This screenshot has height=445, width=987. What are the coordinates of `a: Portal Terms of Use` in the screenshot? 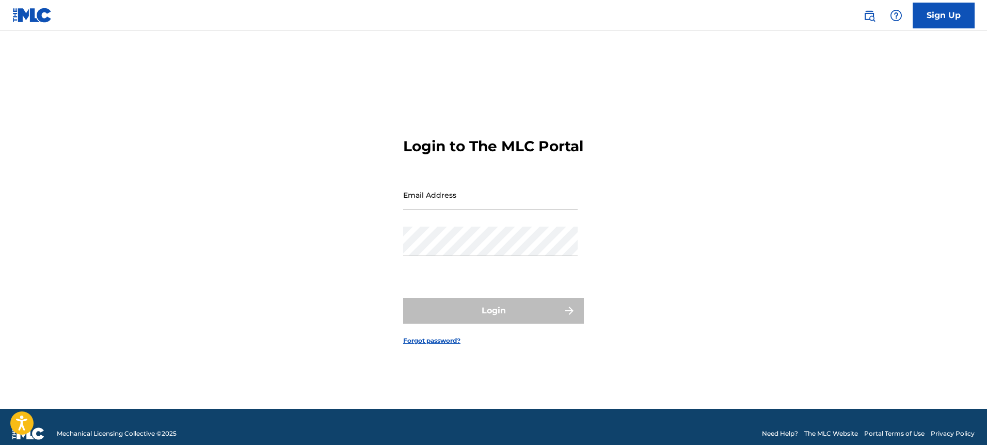 It's located at (894, 434).